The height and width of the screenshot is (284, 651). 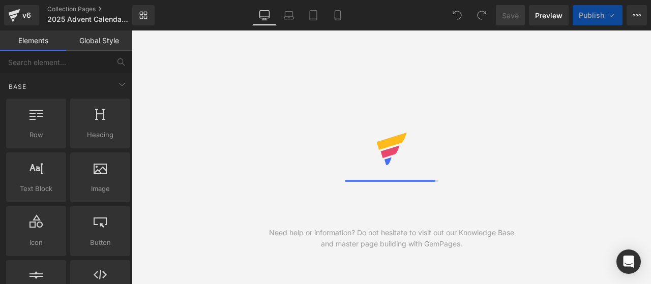 What do you see at coordinates (99, 41) in the screenshot?
I see `a: Global Style` at bounding box center [99, 41].